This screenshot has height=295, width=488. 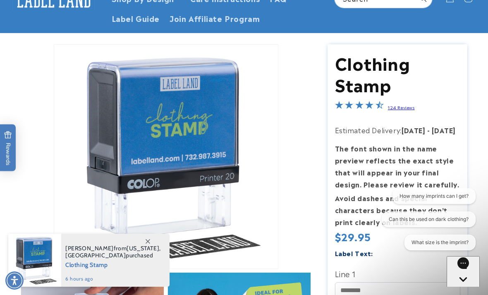 What do you see at coordinates (113, 252) in the screenshot?
I see `span: from , purchased` at bounding box center [113, 252].